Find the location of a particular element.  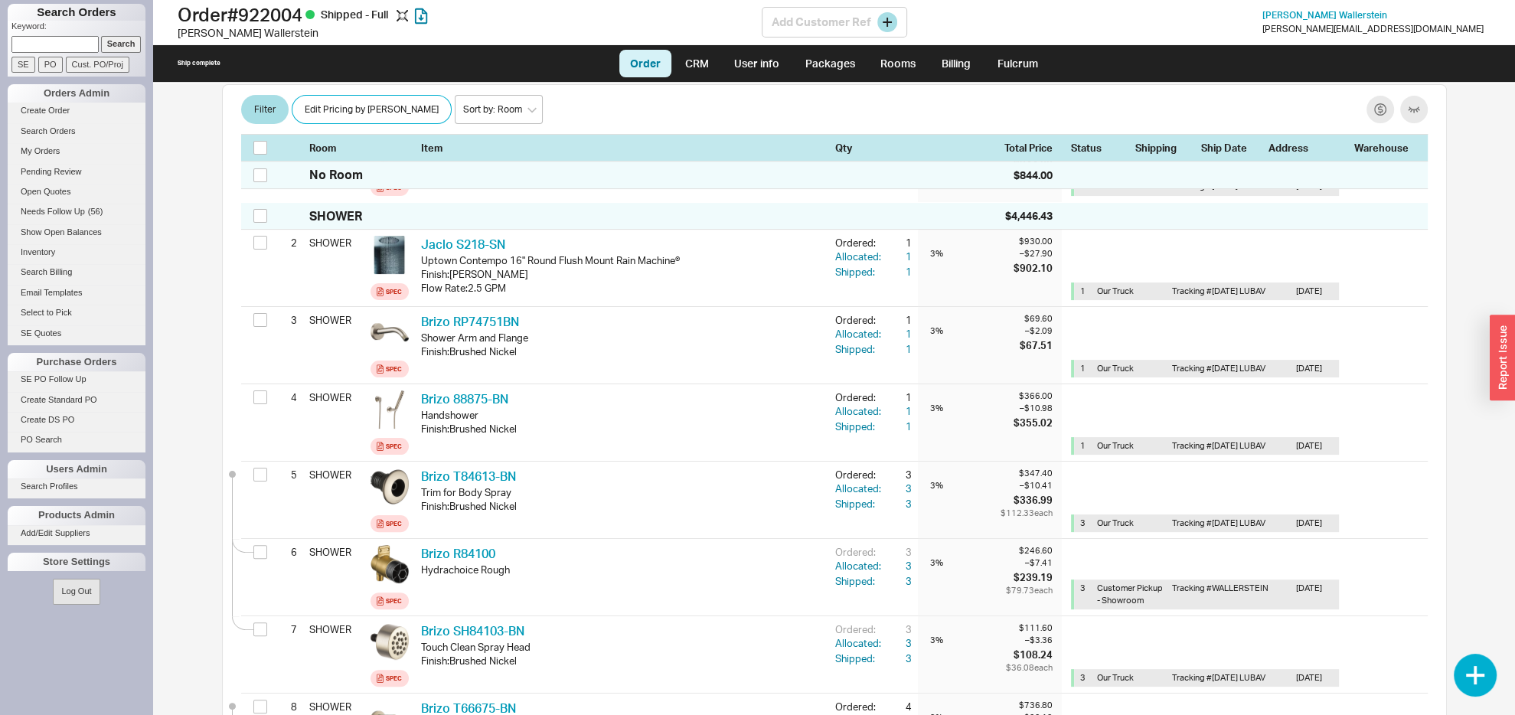

img: RP74751BN-B1_ewrwhu is located at coordinates (390, 332).